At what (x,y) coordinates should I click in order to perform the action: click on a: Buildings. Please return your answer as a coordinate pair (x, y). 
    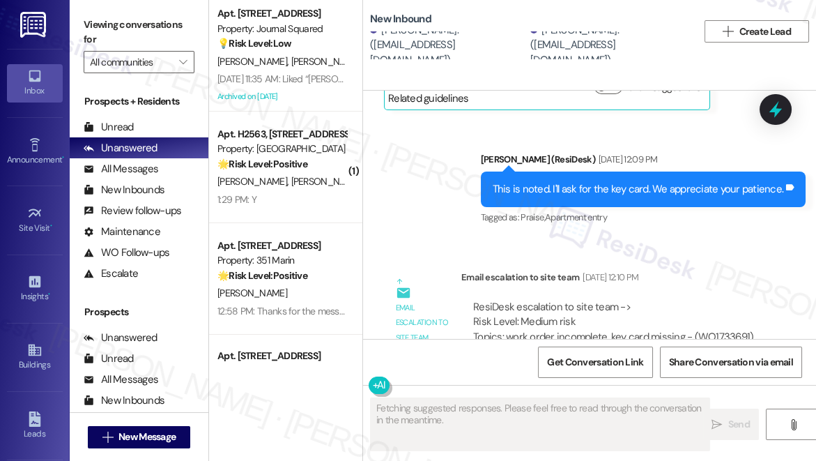
    Looking at the image, I should click on (35, 357).